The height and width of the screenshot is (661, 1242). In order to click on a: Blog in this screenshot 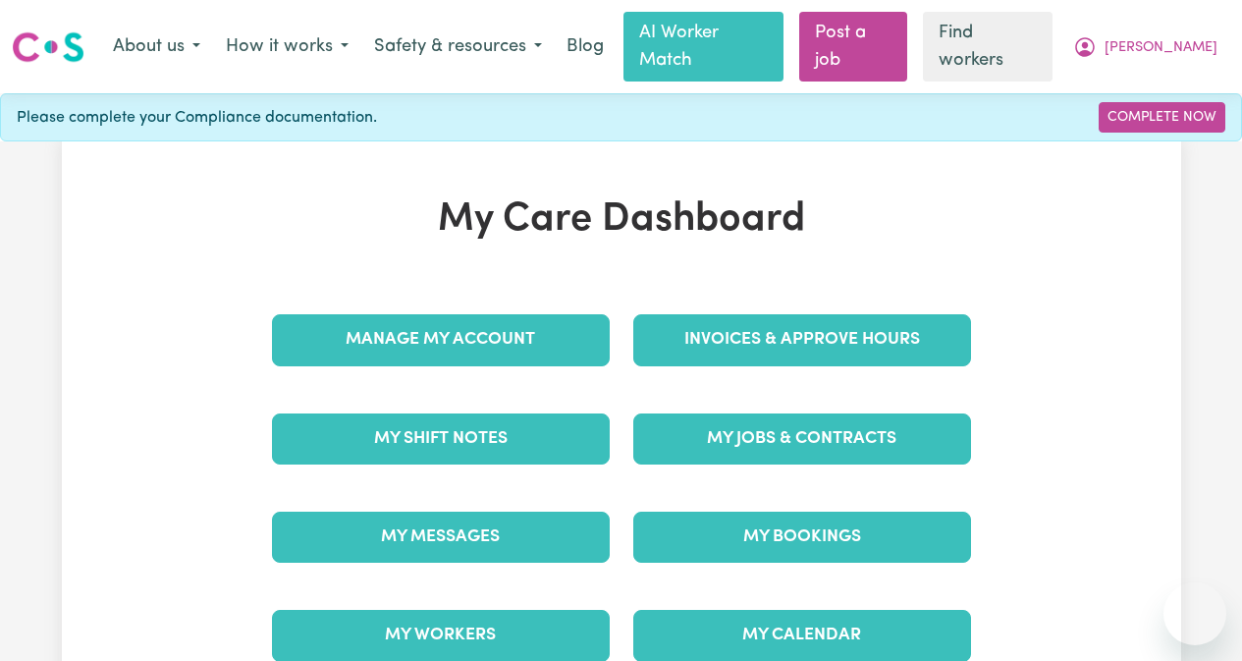, I will do `click(585, 47)`.